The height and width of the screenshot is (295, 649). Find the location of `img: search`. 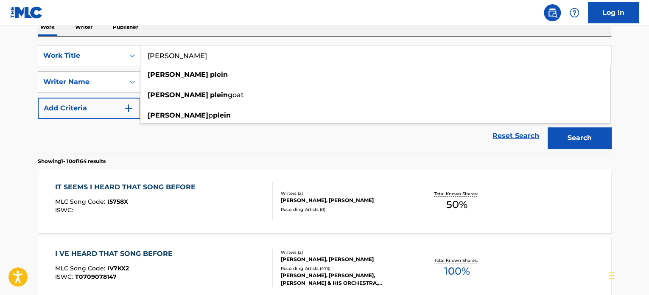

img: search is located at coordinates (552, 13).